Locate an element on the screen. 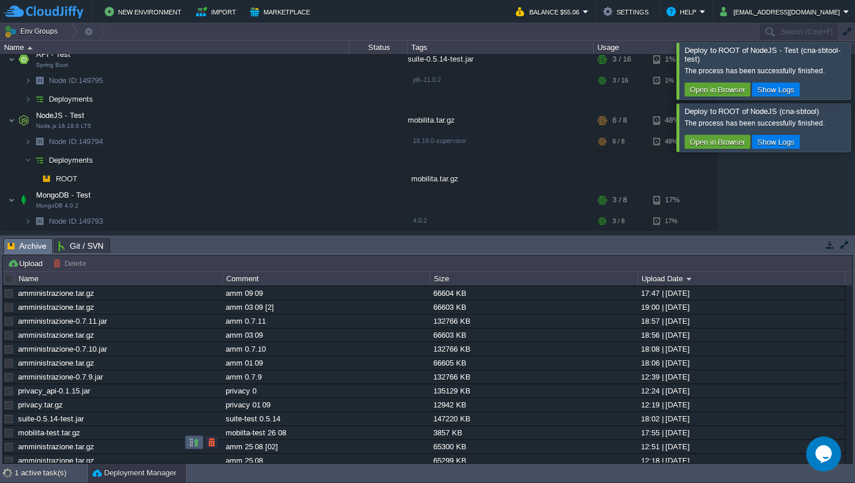  span: jdk-11.0.2 is located at coordinates (427, 80).